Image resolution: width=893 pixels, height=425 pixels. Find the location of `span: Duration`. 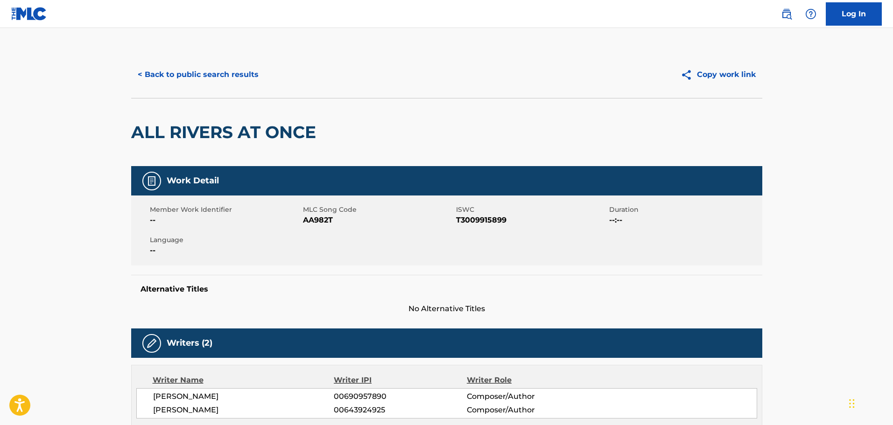

span: Duration is located at coordinates (684, 209).